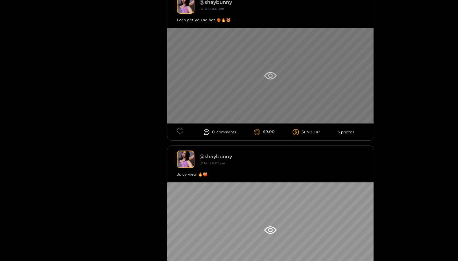 This screenshot has width=458, height=261. I want to click on li: SEND TIP, so click(306, 132).